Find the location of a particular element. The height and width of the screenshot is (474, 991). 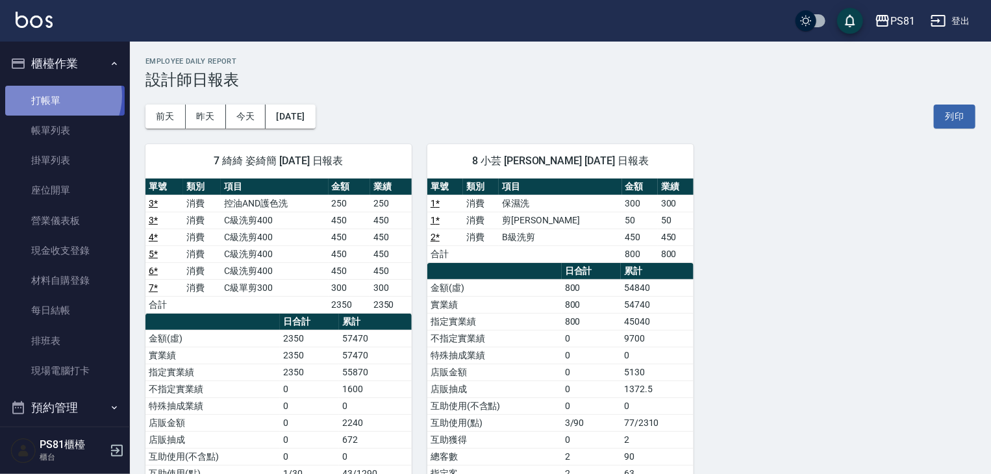

td: 總客數 is located at coordinates (494, 456).